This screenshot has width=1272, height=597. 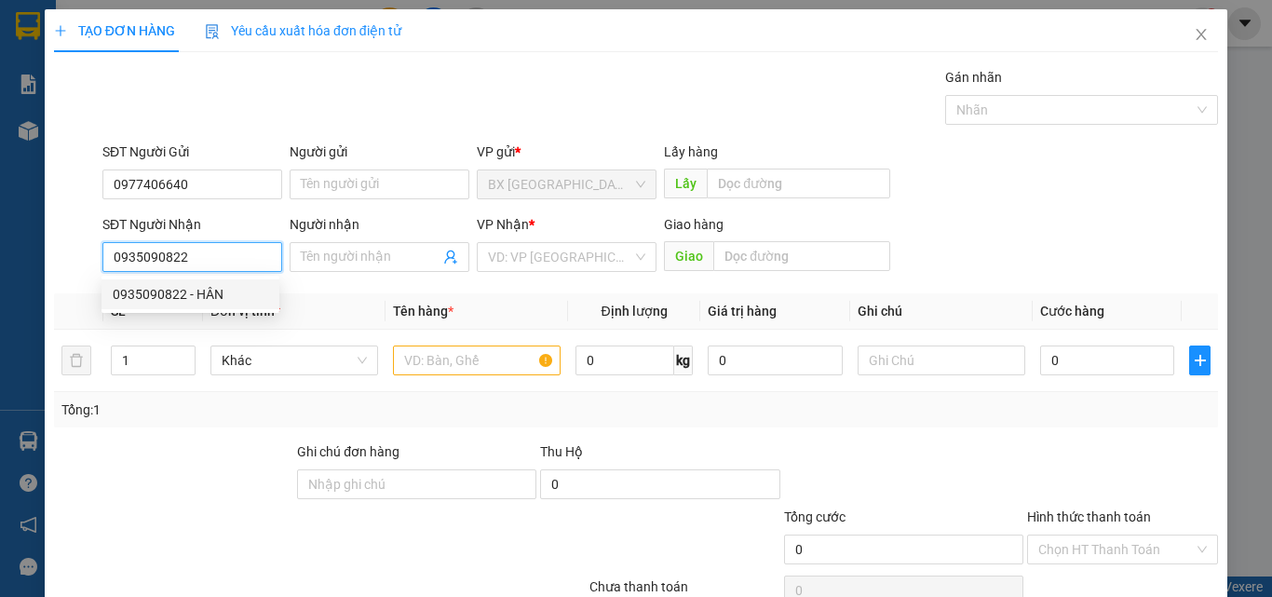 What do you see at coordinates (190, 294) in the screenshot?
I see `div: 0935090822 - HÂN` at bounding box center [190, 294].